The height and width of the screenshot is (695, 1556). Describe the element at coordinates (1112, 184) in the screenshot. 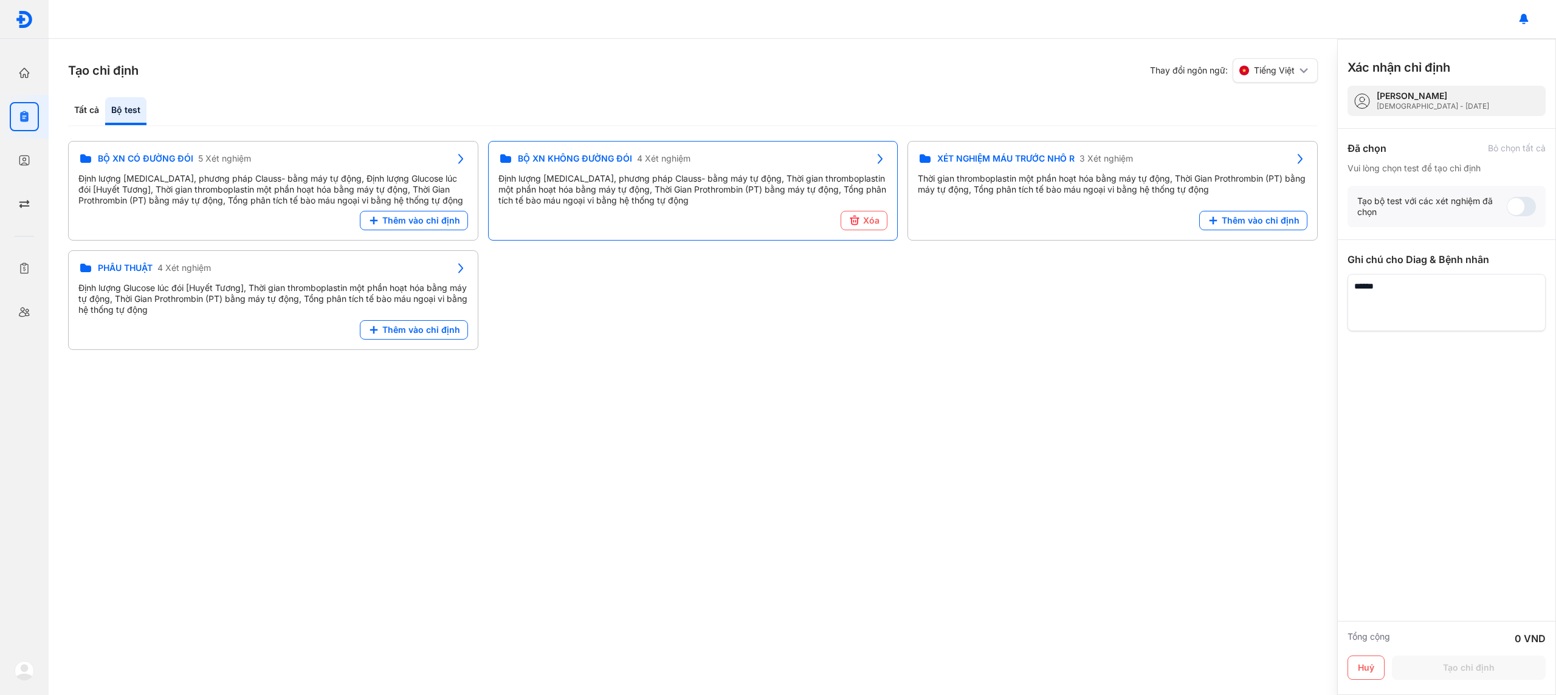

I see `div: Thời gian thromboplastin một phần hoạt hóa bằng máy tự động, Thời Gian Prothrombin (PT) bằng máy ...` at that location.